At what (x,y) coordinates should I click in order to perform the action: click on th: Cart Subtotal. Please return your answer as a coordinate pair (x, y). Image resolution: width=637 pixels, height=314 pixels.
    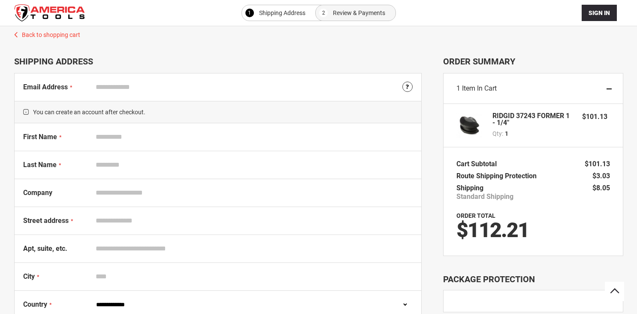
    Looking at the image, I should click on (479, 164).